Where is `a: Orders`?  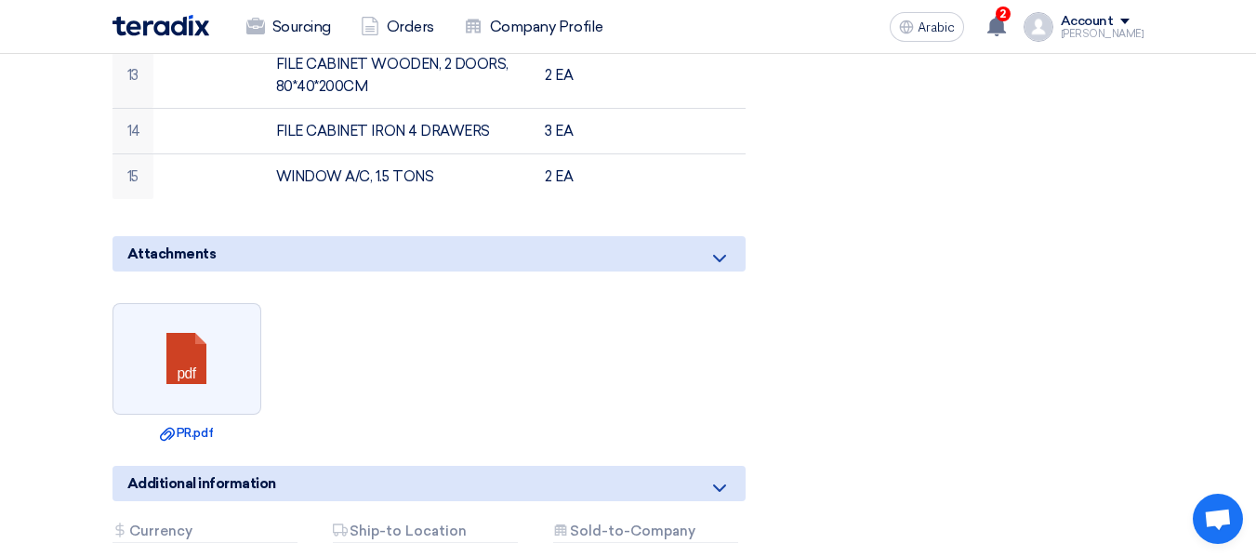 a: Orders is located at coordinates (397, 27).